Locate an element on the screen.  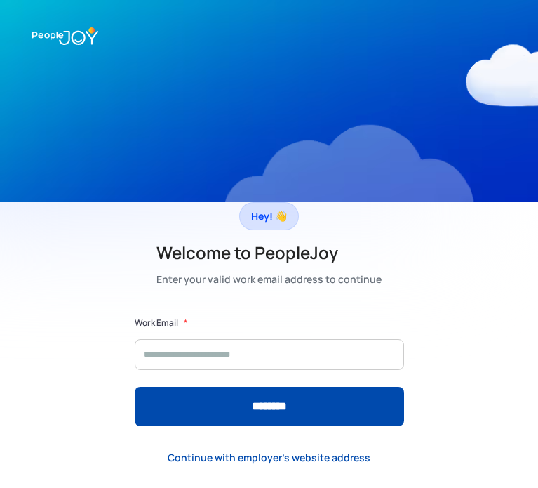
div: Continue with employer's website address is located at coordinates (269, 458).